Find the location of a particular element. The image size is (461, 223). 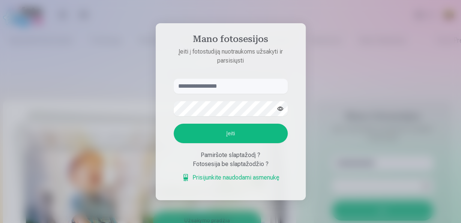

a: Prisijunkite naudodami asmenukę is located at coordinates (231, 178).